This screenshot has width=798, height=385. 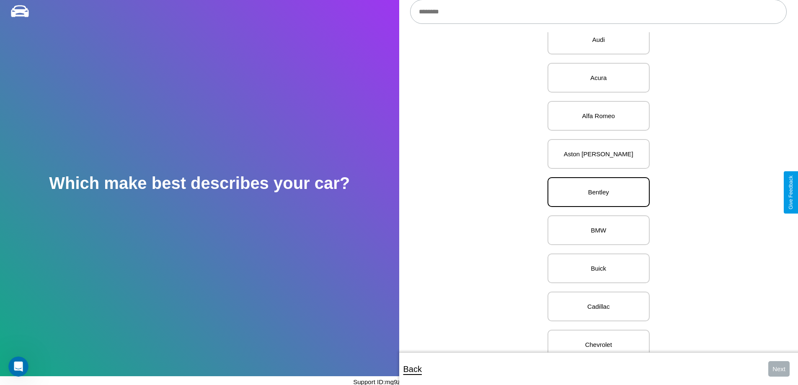 I want to click on div: Give Feedback, so click(x=791, y=192).